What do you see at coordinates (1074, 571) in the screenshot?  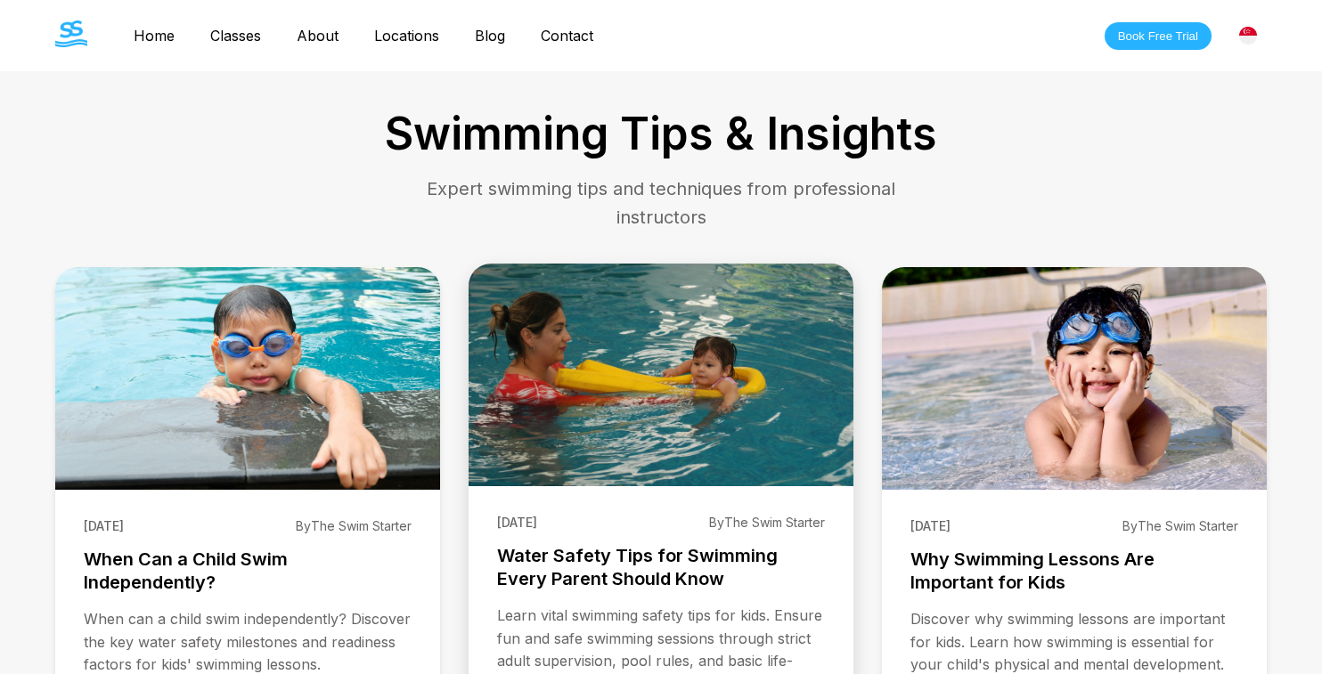 I see `h3: Why Swimming Lessons Are Important for Kids` at bounding box center [1074, 571].